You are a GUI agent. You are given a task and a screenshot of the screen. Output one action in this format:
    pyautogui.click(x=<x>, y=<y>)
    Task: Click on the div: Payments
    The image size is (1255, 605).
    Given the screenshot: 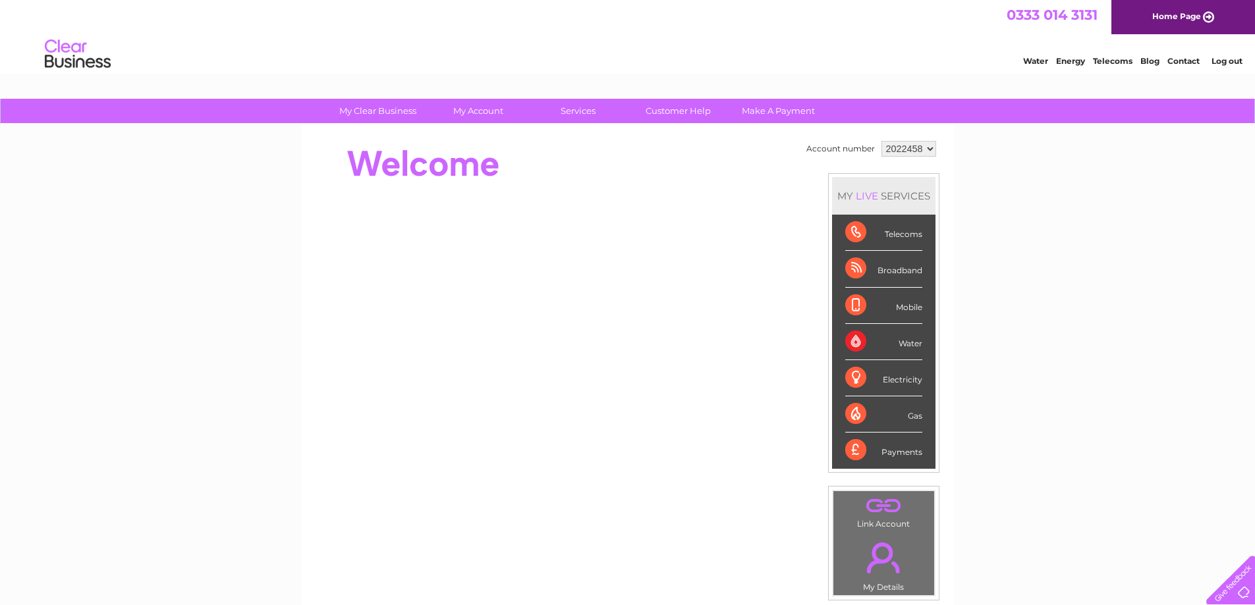 What is the action you would take?
    pyautogui.click(x=883, y=451)
    